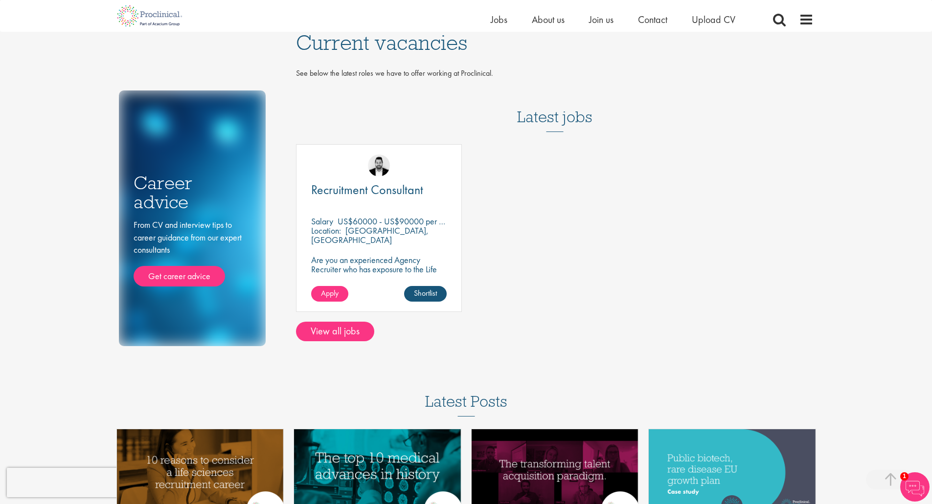  Describe the element at coordinates (379, 190) in the screenshot. I see `a: Recruitment Consultant` at that location.